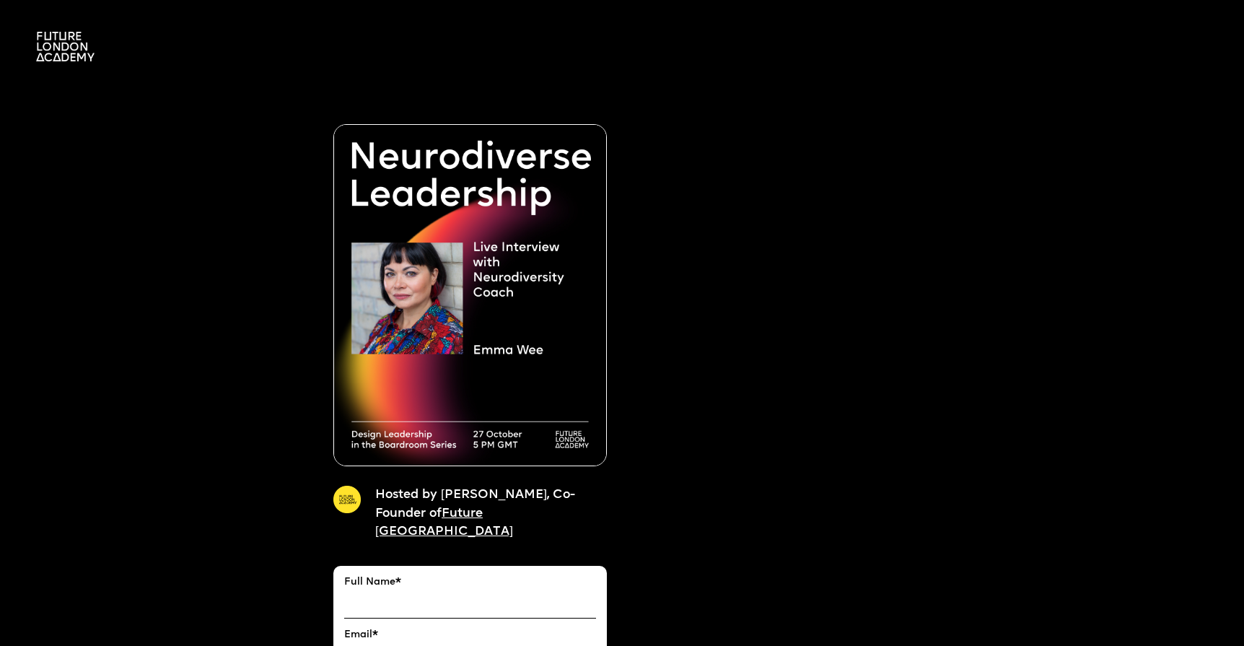 The width and height of the screenshot is (1244, 646). Describe the element at coordinates (470, 582) in the screenshot. I see `label: Full Name` at that location.